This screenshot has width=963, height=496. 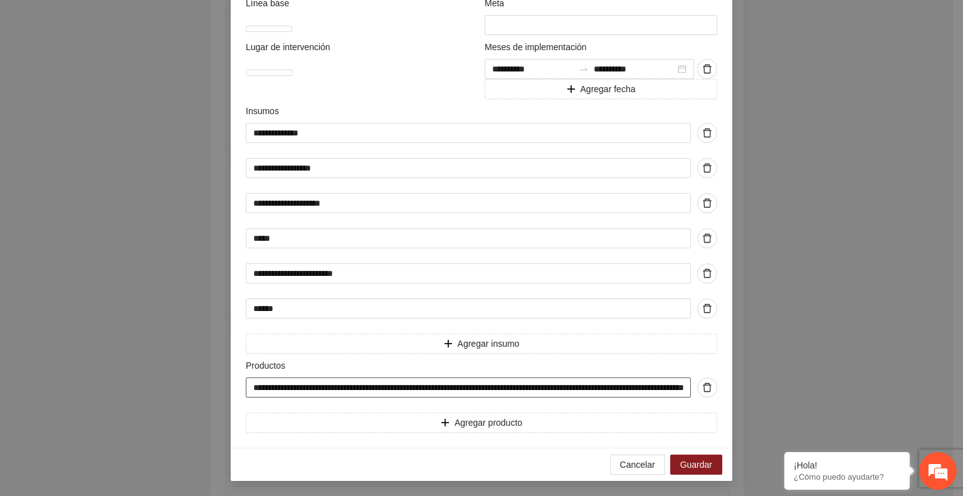 I want to click on button: plusAgregar producto, so click(x=482, y=423).